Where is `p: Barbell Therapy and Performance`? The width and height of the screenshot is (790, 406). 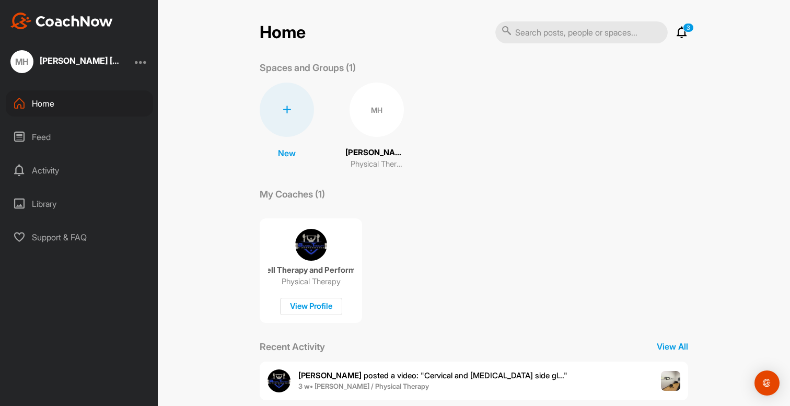
p: Barbell Therapy and Performance is located at coordinates (311, 270).